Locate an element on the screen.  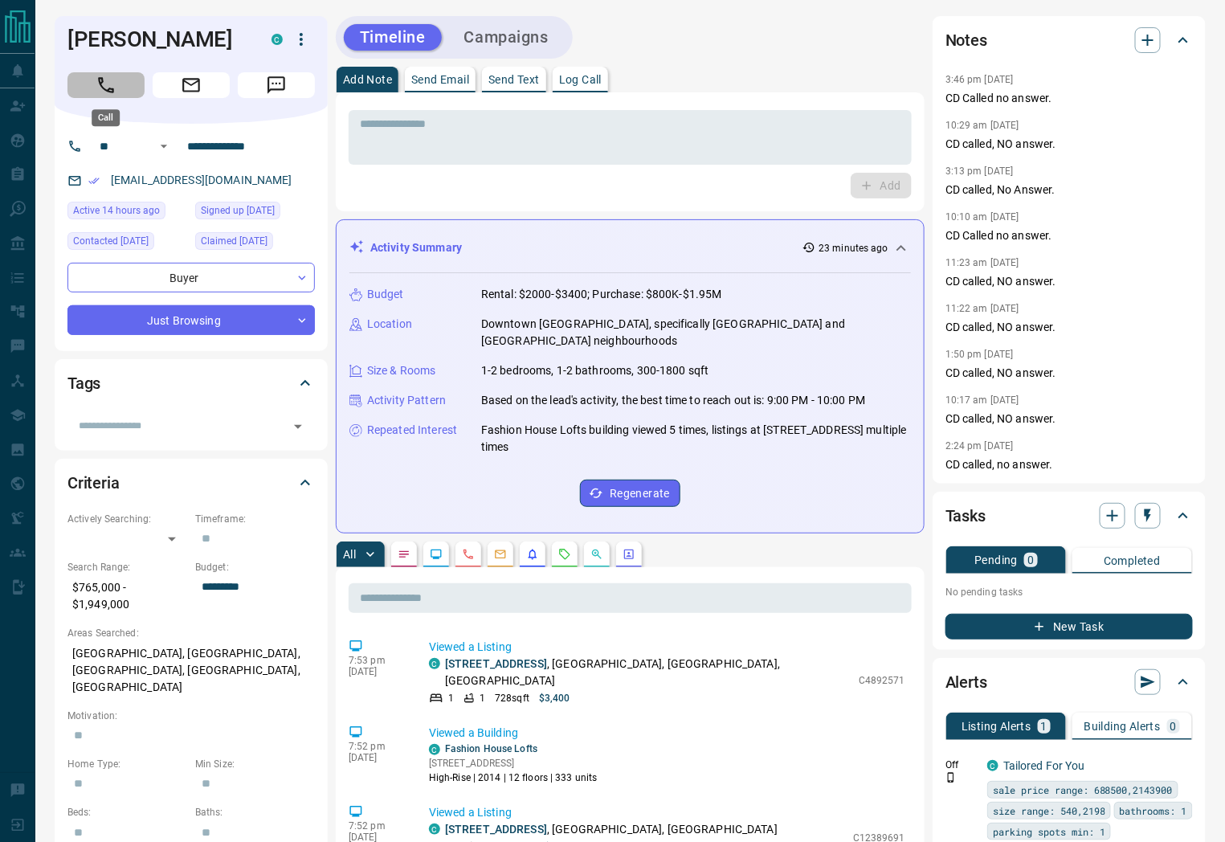
h2: Criteria is located at coordinates (93, 483).